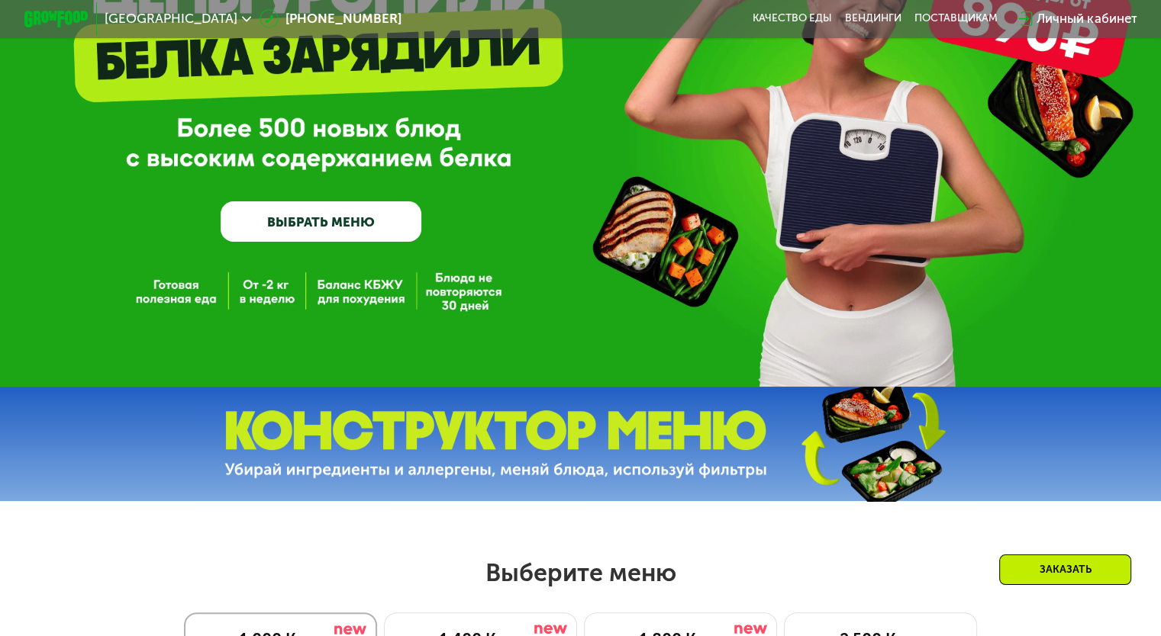 This screenshot has height=636, width=1161. What do you see at coordinates (581, 573) in the screenshot?
I see `h2: Выберите меню` at bounding box center [581, 573].